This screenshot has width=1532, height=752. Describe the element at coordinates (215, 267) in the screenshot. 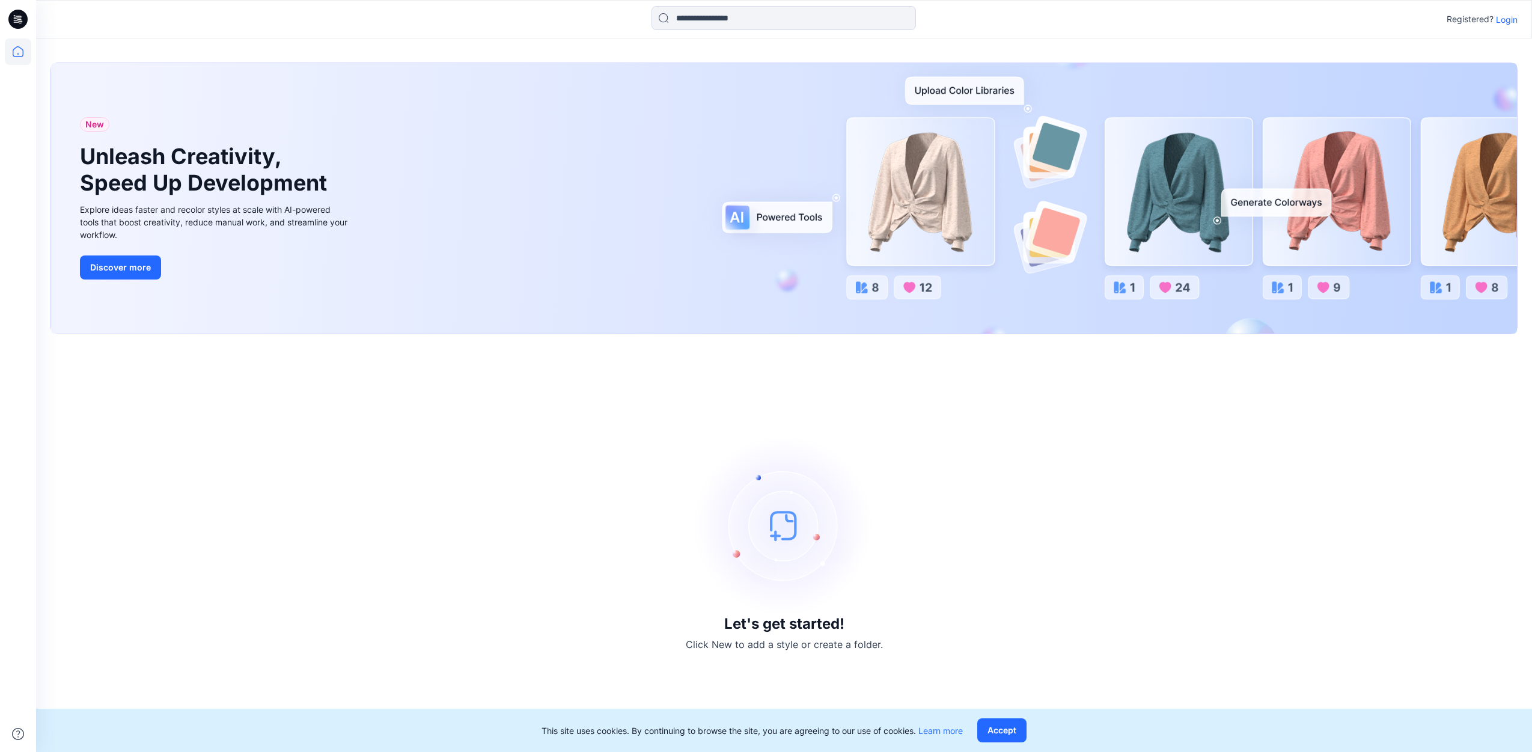

I see `a: Discover more` at that location.